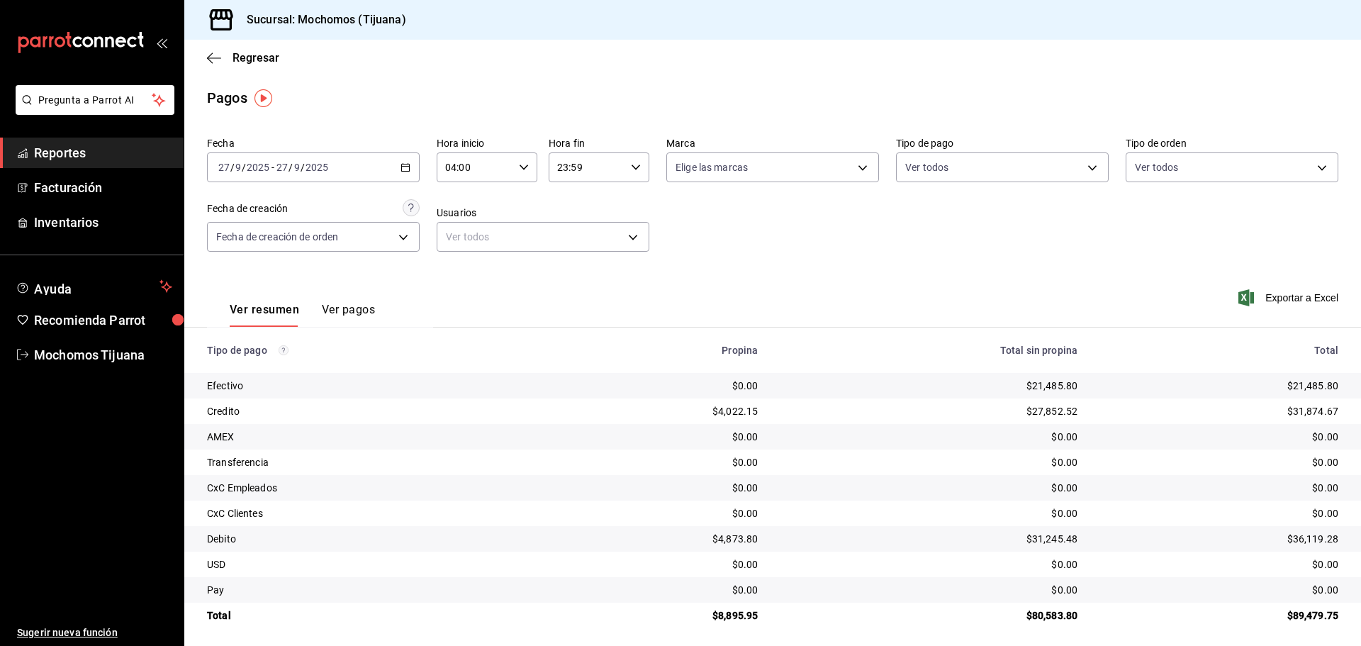 The width and height of the screenshot is (1361, 646). What do you see at coordinates (928, 539) in the screenshot?
I see `div: $31,245.48` at bounding box center [928, 539].